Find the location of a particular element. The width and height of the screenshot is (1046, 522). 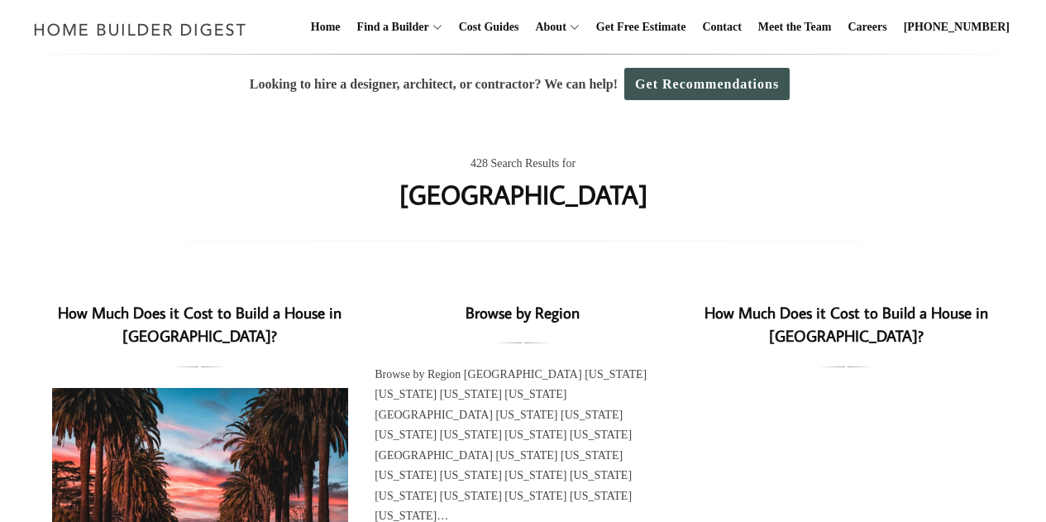

a: Get Recommendations is located at coordinates (707, 83).